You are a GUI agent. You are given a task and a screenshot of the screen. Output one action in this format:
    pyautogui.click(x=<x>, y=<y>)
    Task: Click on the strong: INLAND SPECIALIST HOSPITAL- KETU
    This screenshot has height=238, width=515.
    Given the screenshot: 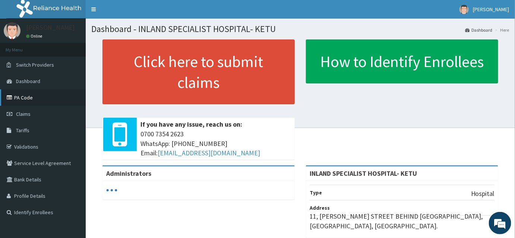 What is the action you would take?
    pyautogui.click(x=363, y=173)
    